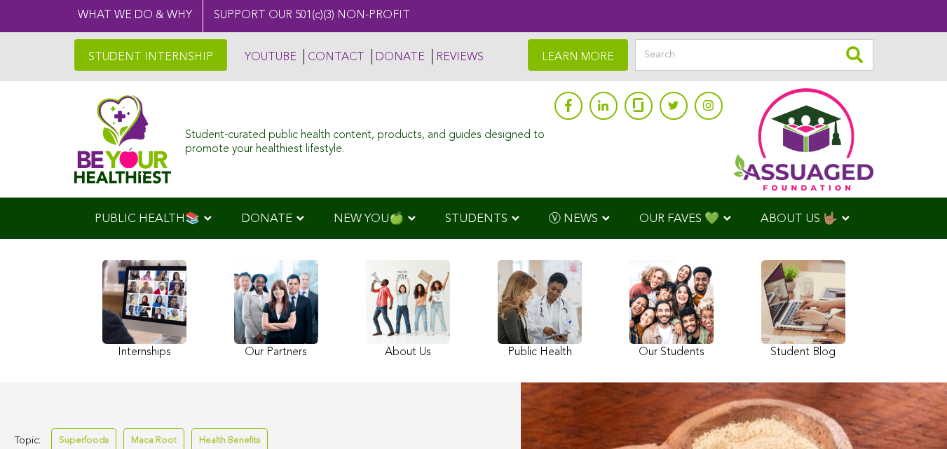 The width and height of the screenshot is (947, 449). I want to click on span: ABOUT US 🤟🏽, so click(799, 219).